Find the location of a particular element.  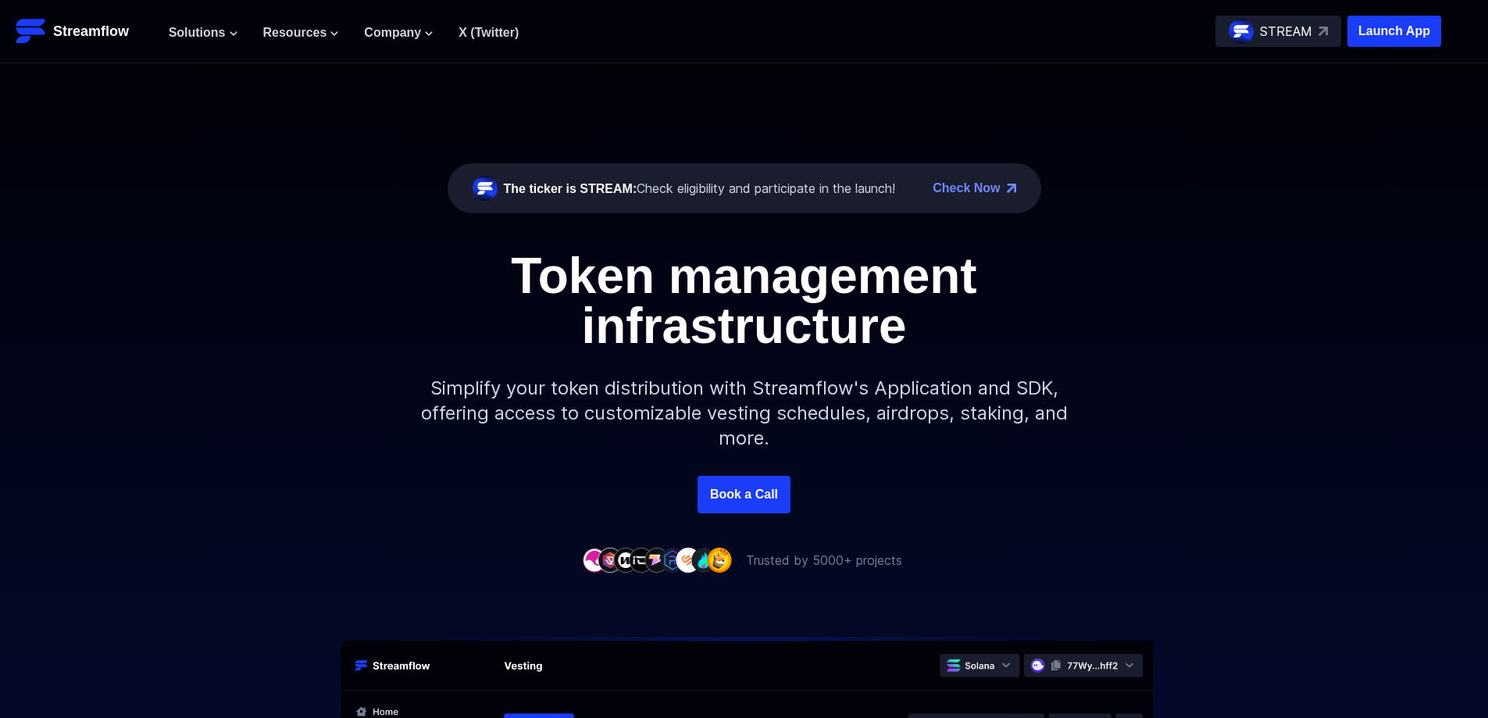

img: company-3 is located at coordinates (626, 559).